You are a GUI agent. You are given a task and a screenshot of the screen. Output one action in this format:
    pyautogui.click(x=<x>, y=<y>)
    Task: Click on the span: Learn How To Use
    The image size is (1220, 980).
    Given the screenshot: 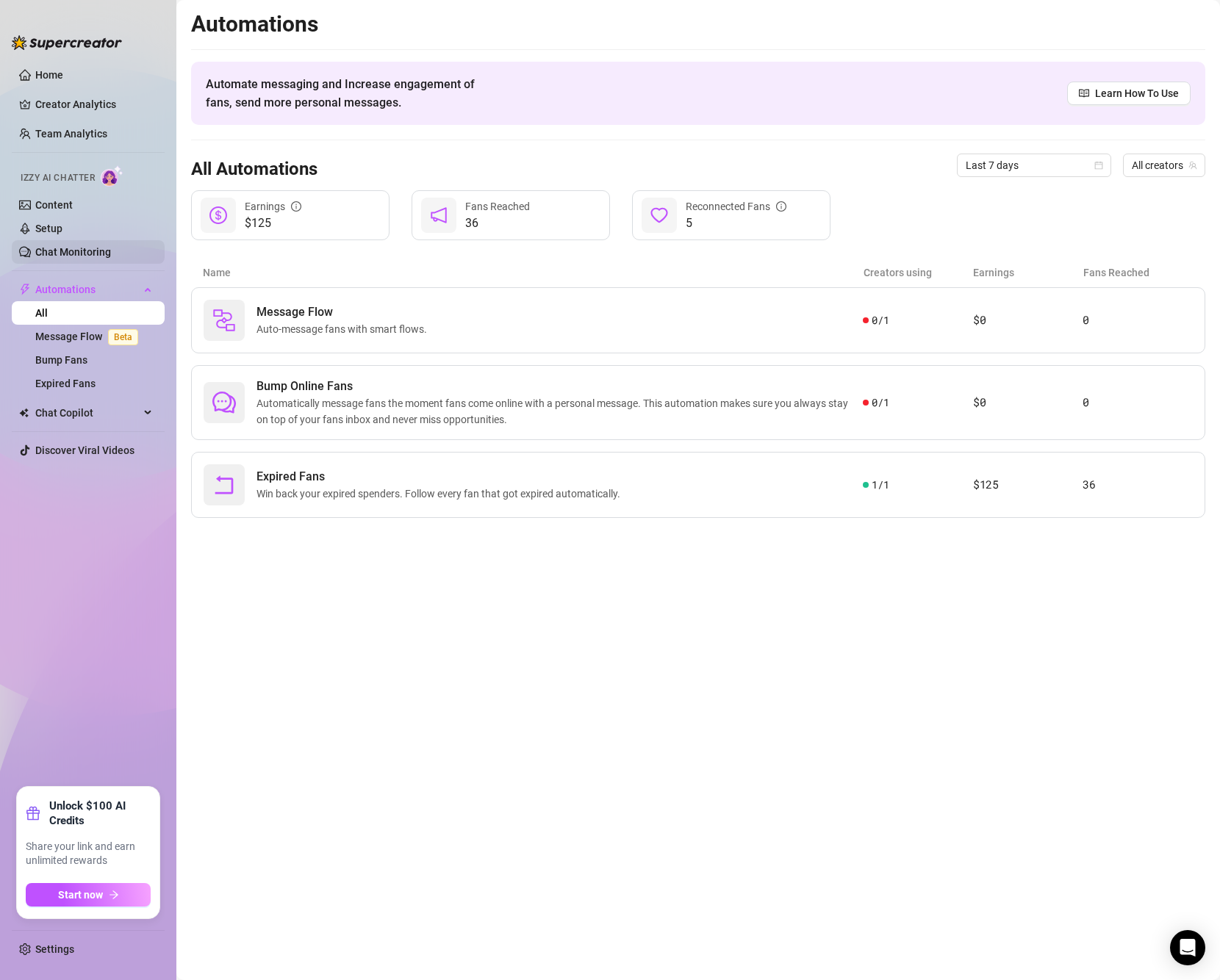 What is the action you would take?
    pyautogui.click(x=1137, y=93)
    